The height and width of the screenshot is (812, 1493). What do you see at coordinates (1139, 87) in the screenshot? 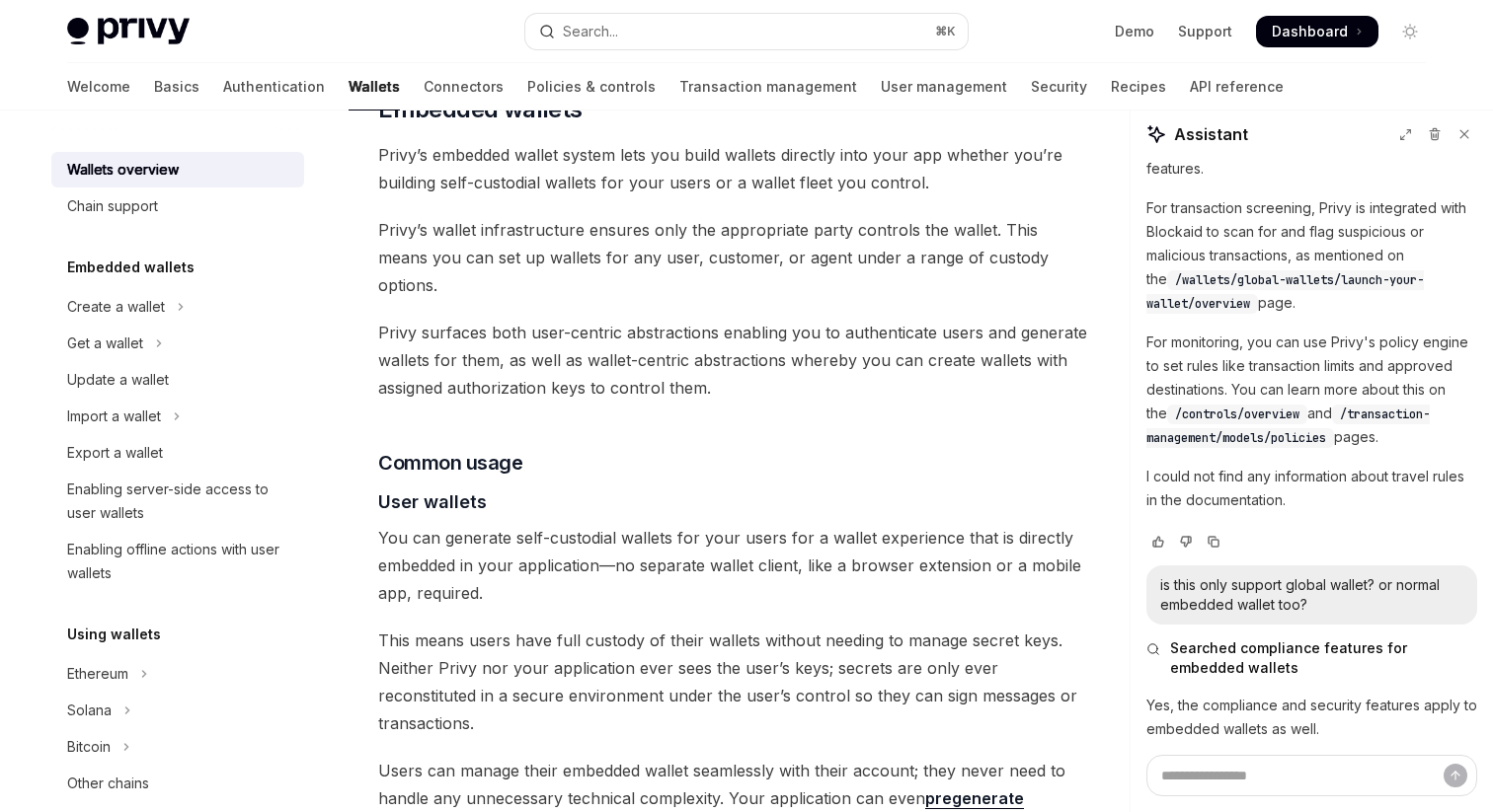
I see `a: Recipes` at bounding box center [1139, 87].